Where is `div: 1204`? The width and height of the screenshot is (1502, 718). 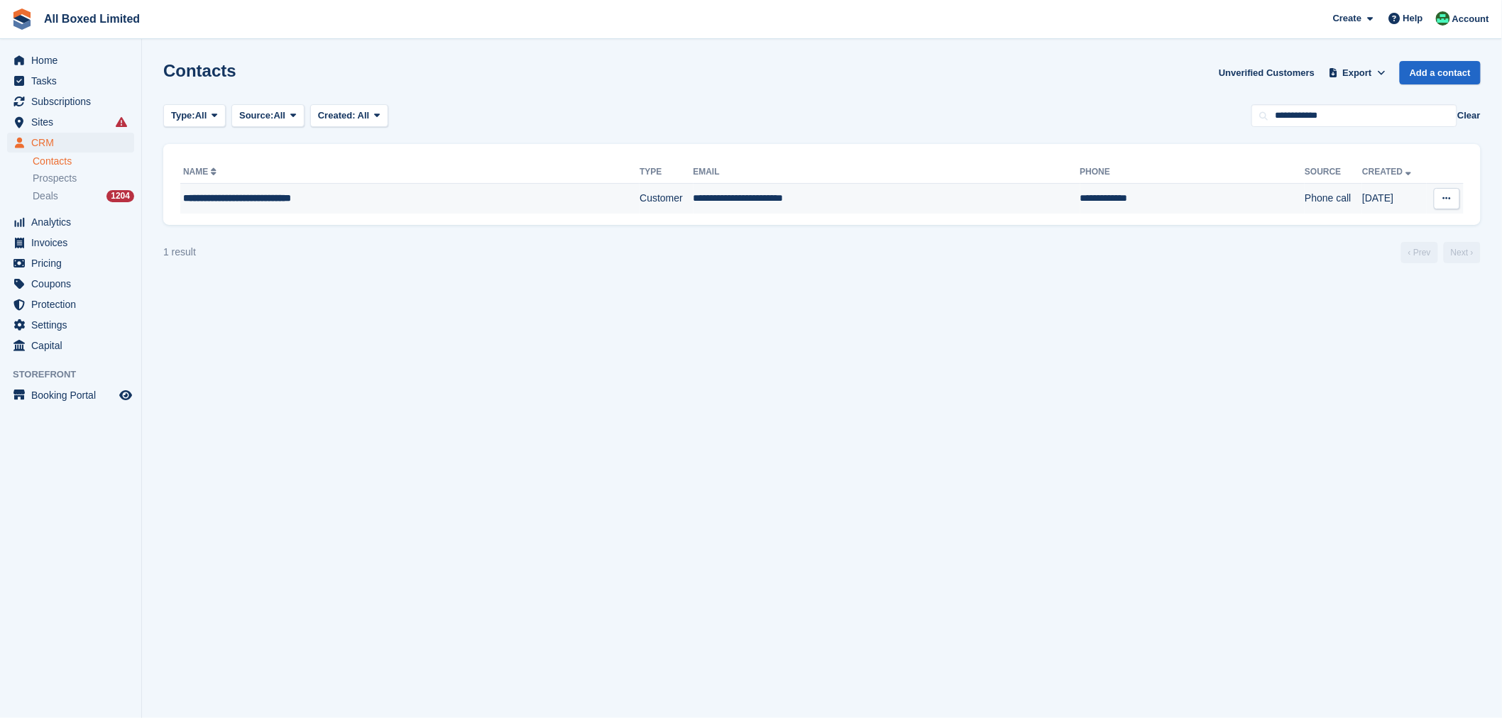 div: 1204 is located at coordinates (120, 196).